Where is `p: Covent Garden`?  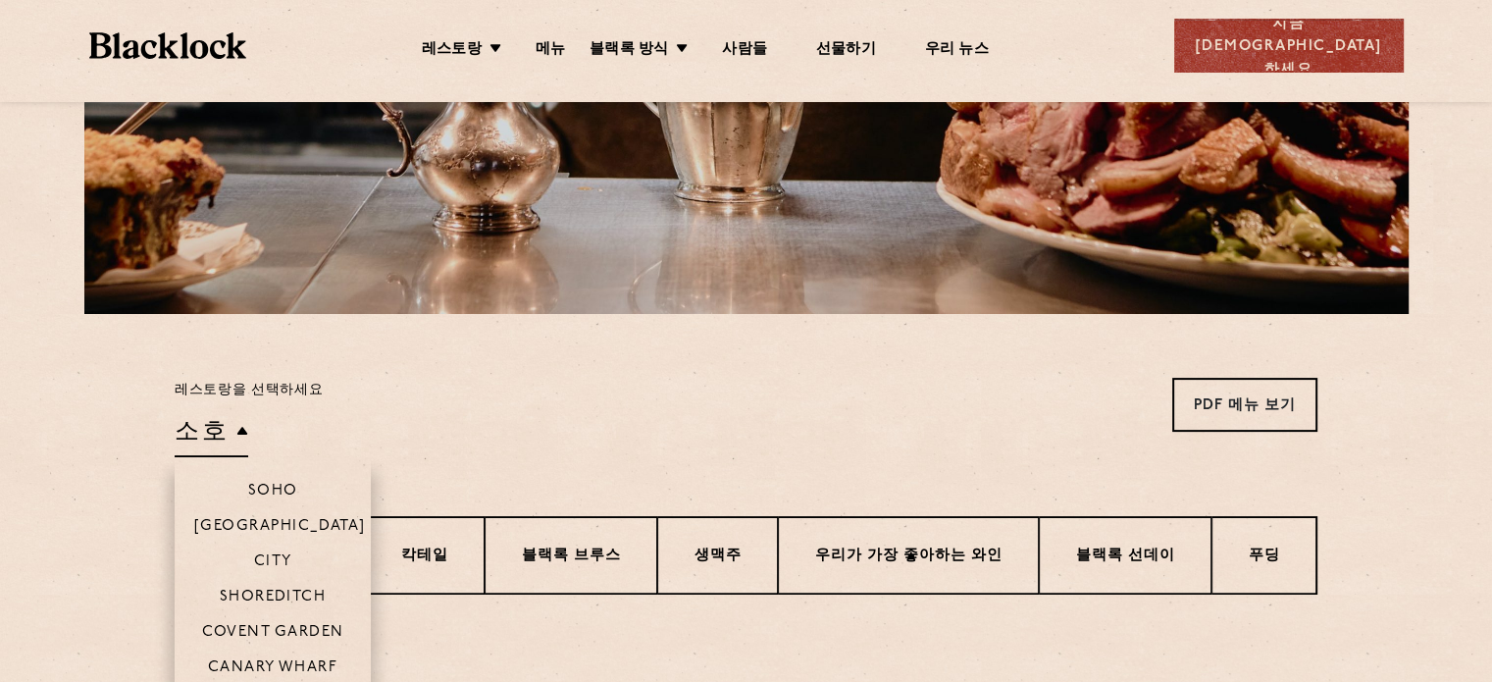 p: Covent Garden is located at coordinates (273, 634).